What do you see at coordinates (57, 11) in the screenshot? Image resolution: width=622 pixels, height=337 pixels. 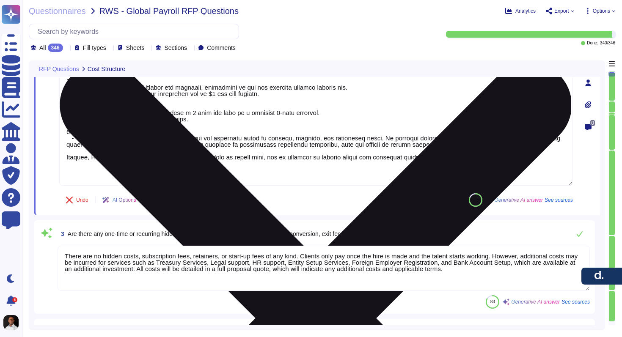 I see `span: Questionnaires` at bounding box center [57, 11].